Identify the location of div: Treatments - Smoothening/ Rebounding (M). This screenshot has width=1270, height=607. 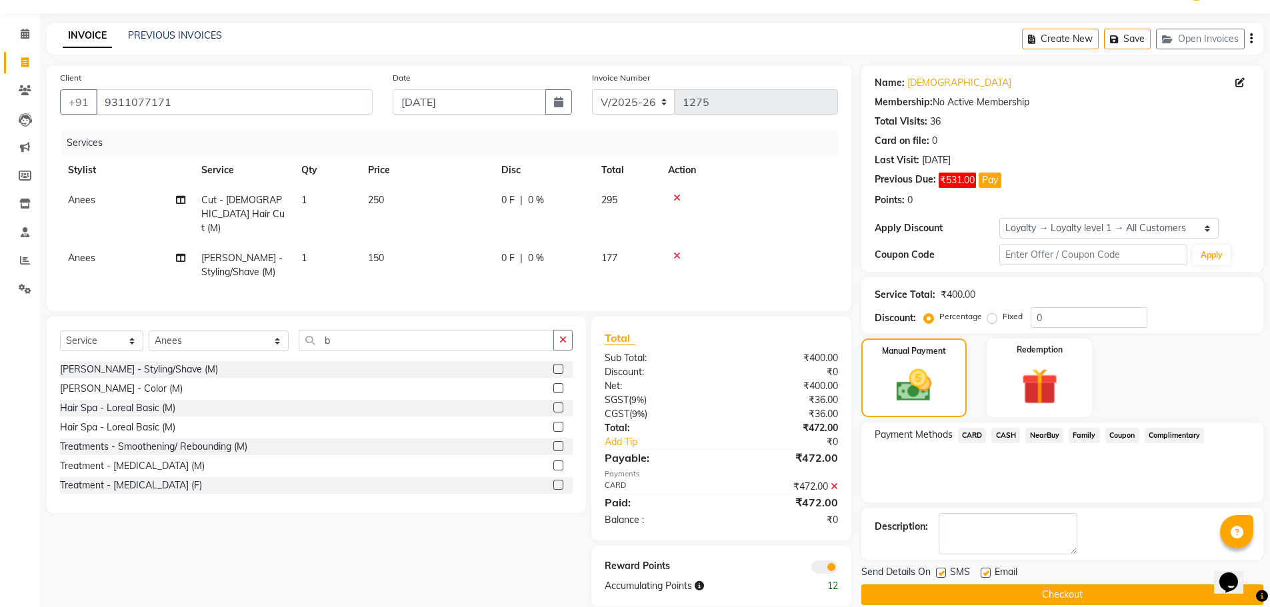
(153, 447).